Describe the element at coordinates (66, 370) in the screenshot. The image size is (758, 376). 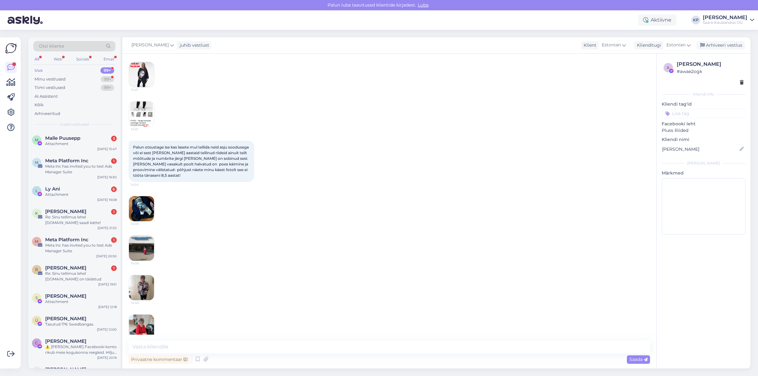
I see `span: Tatjana Vergeles` at that location.